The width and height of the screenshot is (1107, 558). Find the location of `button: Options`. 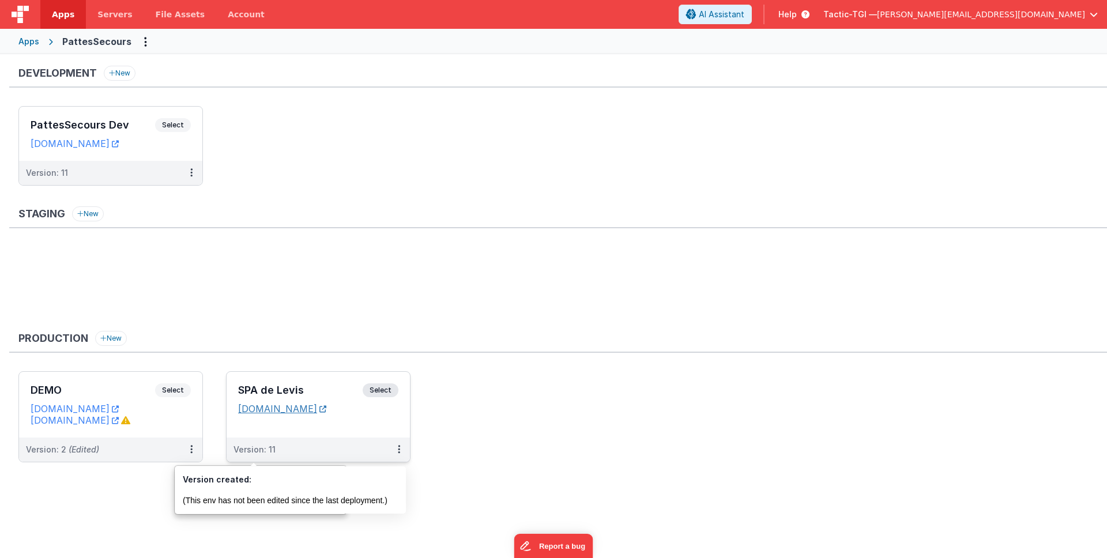

button: Options is located at coordinates (145, 41).